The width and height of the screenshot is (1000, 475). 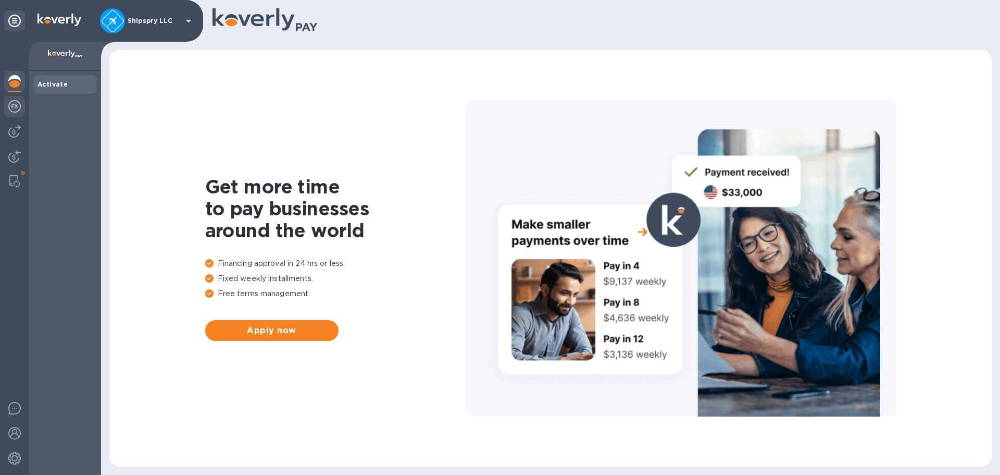 What do you see at coordinates (15, 106) in the screenshot?
I see `img: Foreign exchange` at bounding box center [15, 106].